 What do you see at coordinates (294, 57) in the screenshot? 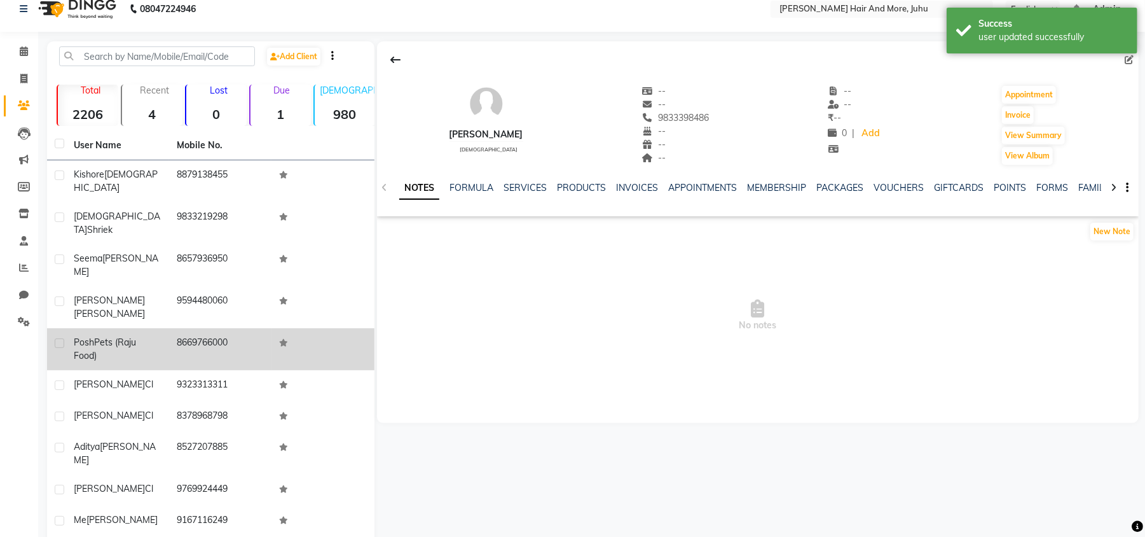
I see `a: Add Client` at bounding box center [294, 57].